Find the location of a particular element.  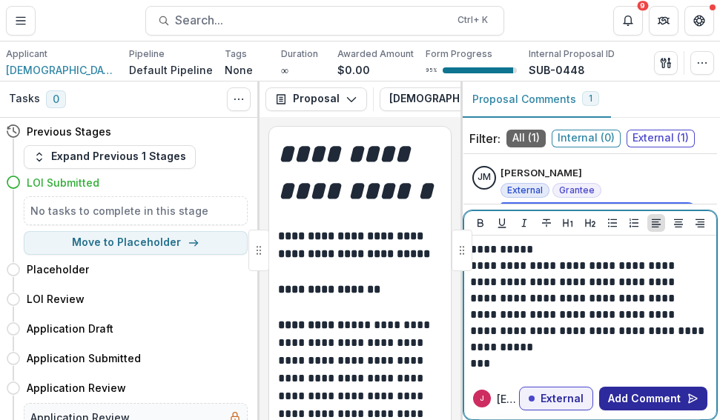

p: Applicant is located at coordinates (27, 54).